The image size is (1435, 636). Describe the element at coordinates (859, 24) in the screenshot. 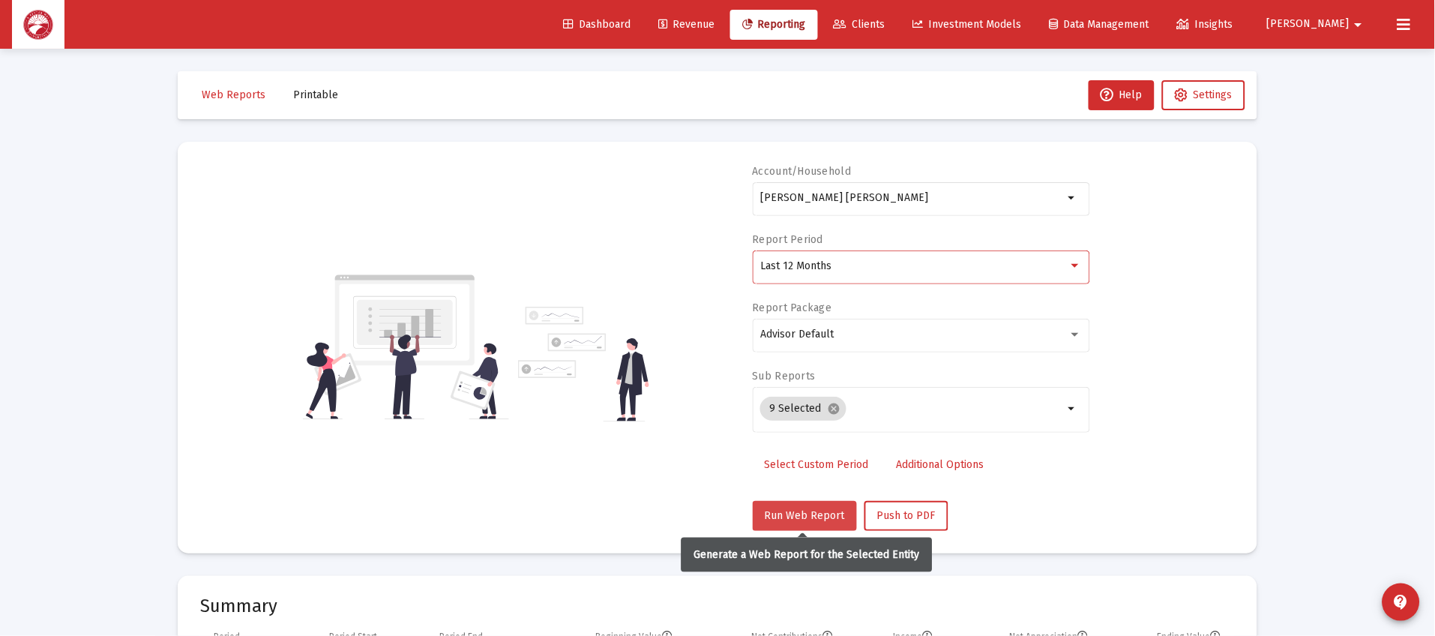

I see `span: Clients` at that location.